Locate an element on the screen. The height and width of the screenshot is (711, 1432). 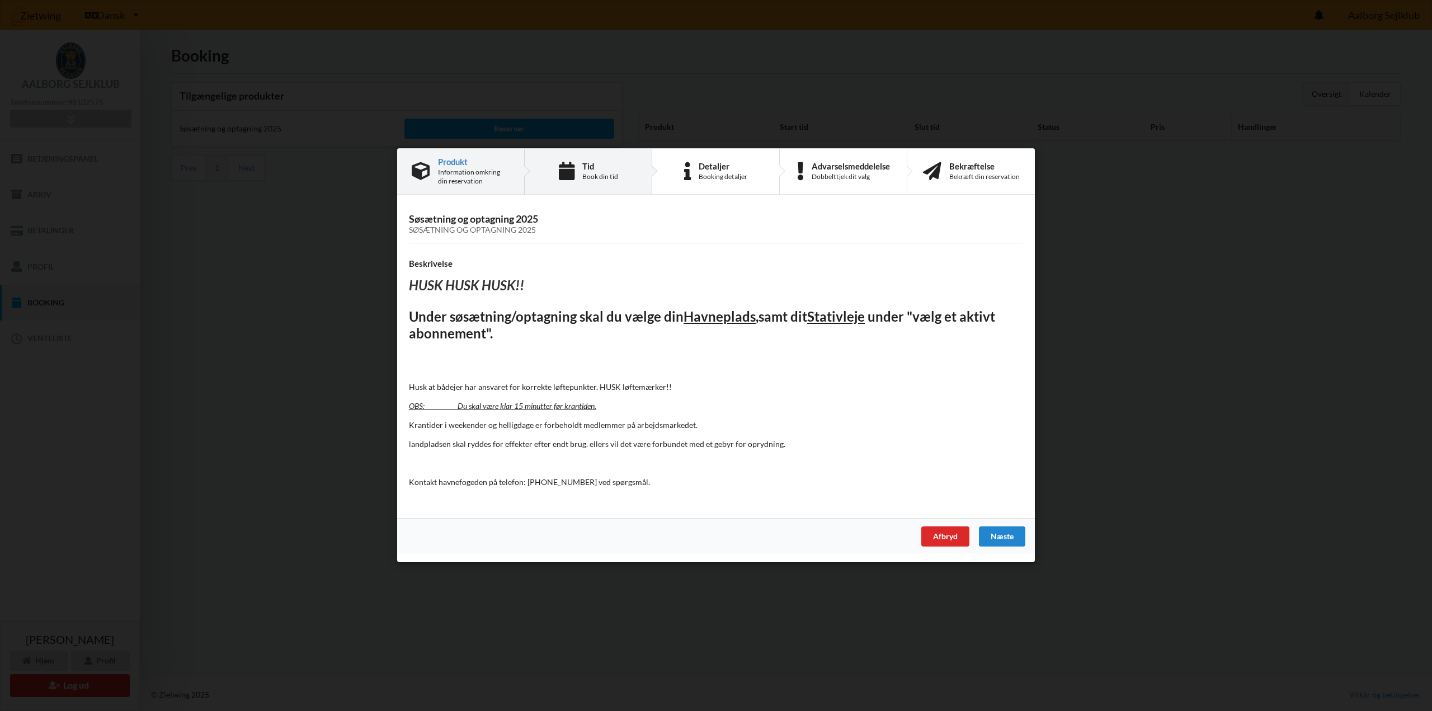
div: Information omkring din reservation is located at coordinates (474, 177).